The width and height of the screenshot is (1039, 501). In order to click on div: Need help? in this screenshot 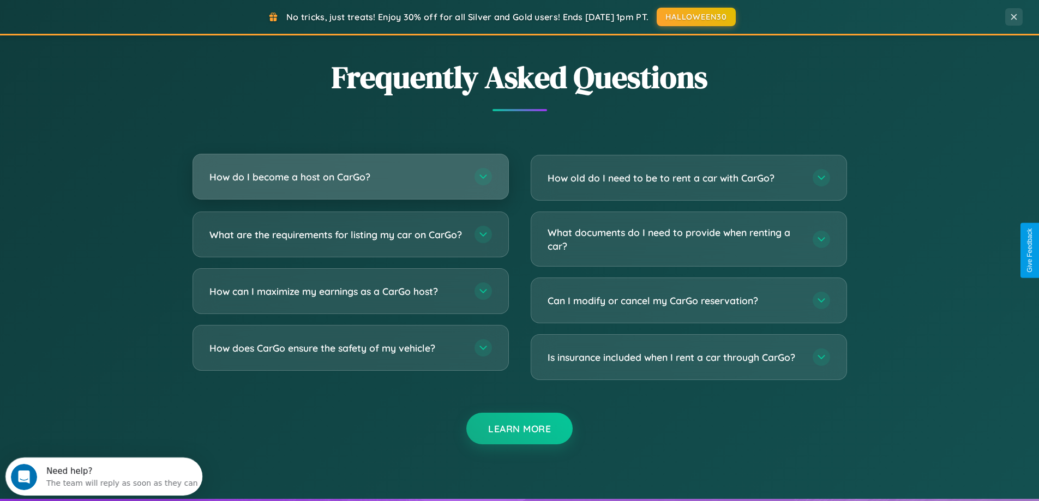, I will do `click(117, 14)`.